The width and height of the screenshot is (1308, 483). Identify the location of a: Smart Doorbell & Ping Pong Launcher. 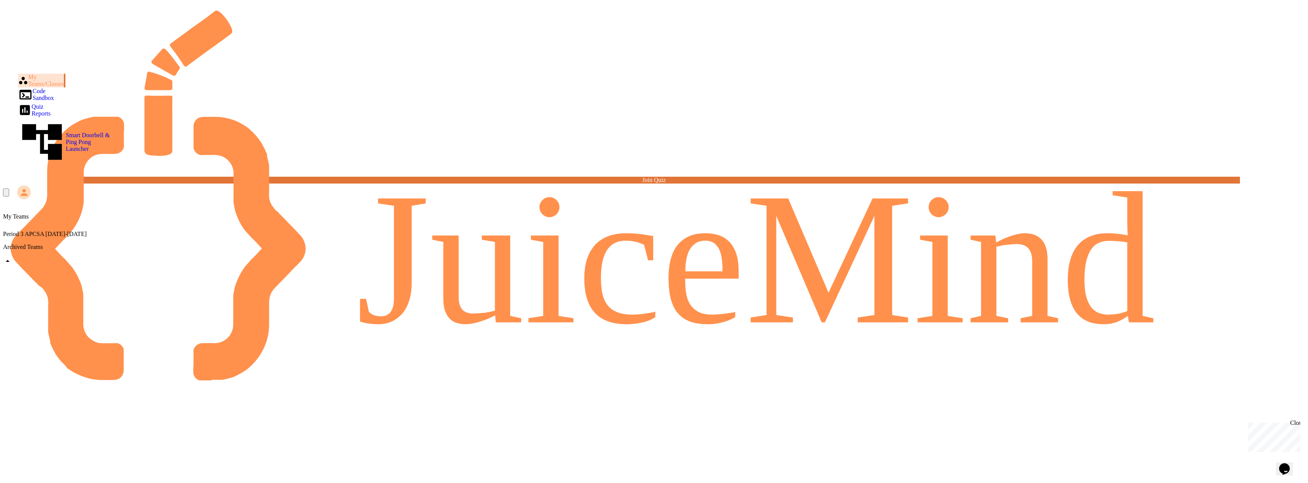
(66, 143).